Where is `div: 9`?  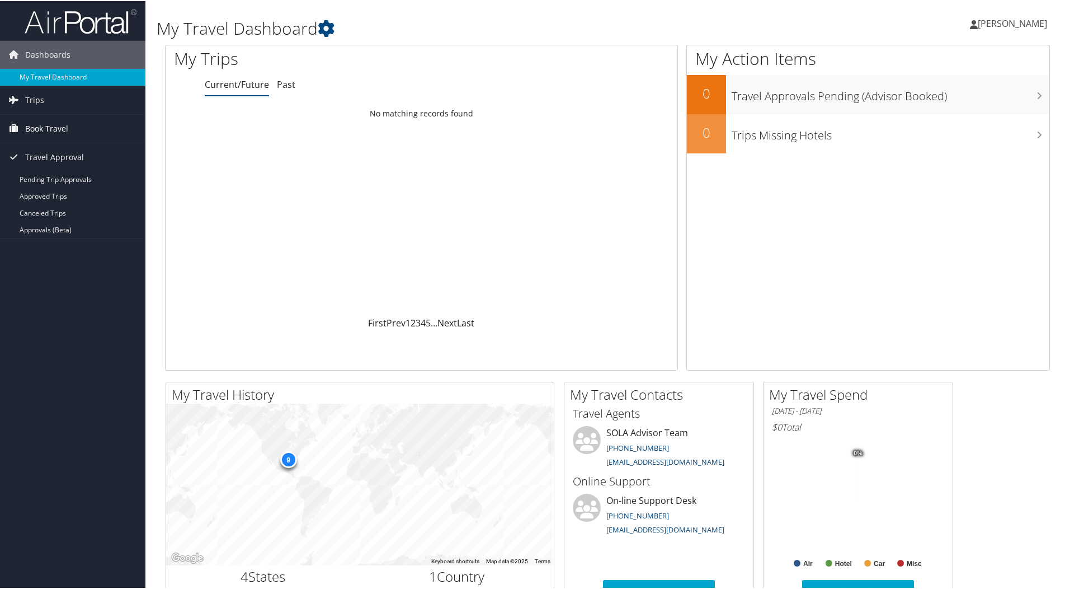 div: 9 is located at coordinates (288, 458).